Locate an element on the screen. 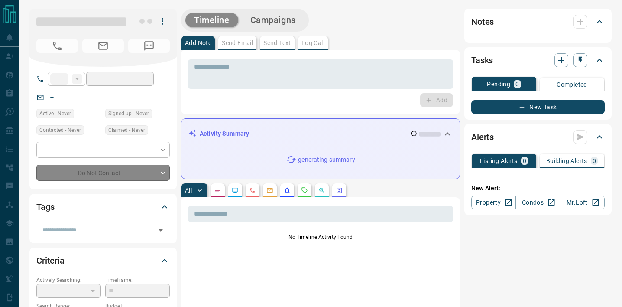 The width and height of the screenshot is (622, 307). a: Condos is located at coordinates (537, 202).